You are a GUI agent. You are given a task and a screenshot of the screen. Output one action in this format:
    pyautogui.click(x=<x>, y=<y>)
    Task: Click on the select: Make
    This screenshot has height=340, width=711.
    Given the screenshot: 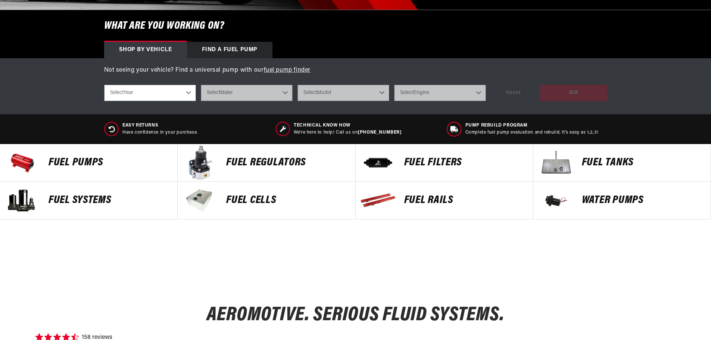 What is the action you would take?
    pyautogui.click(x=247, y=93)
    